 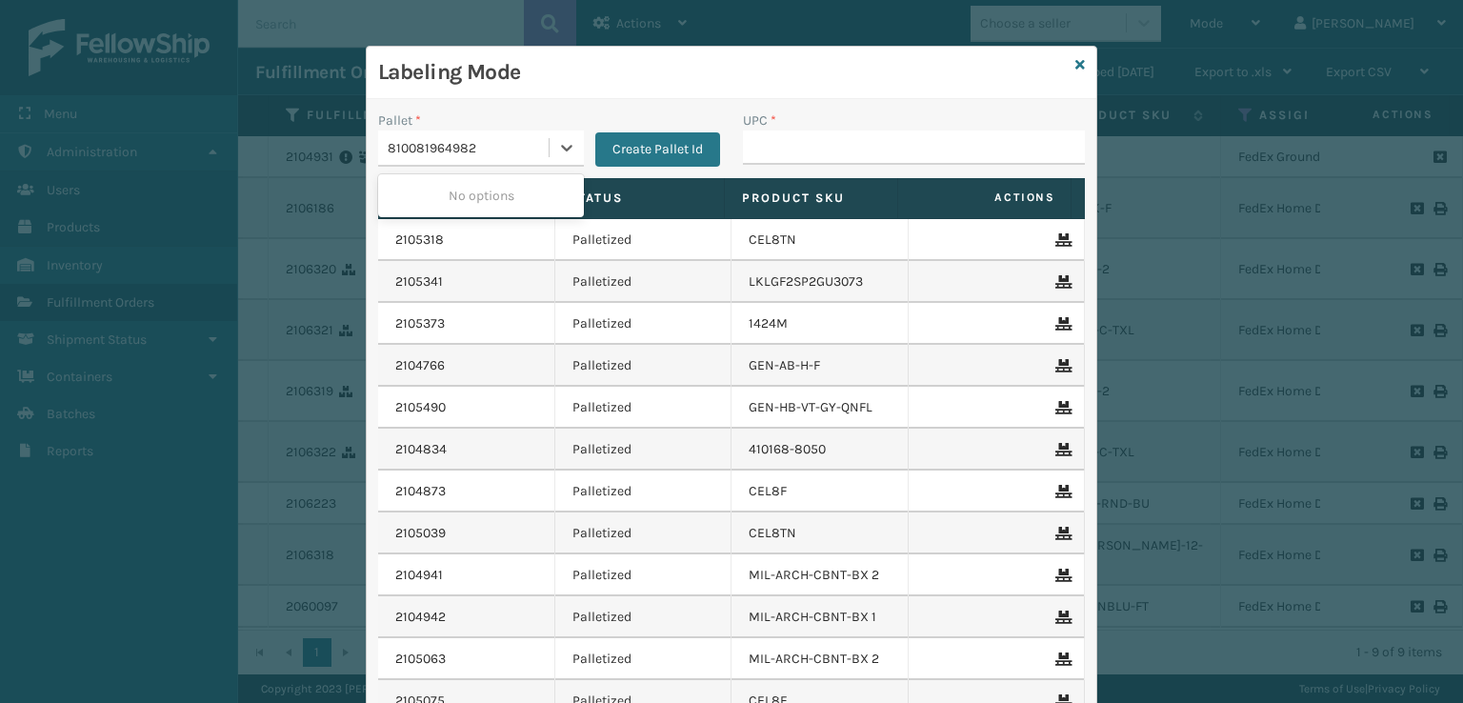 I want to click on a: 2105341, so click(x=419, y=282).